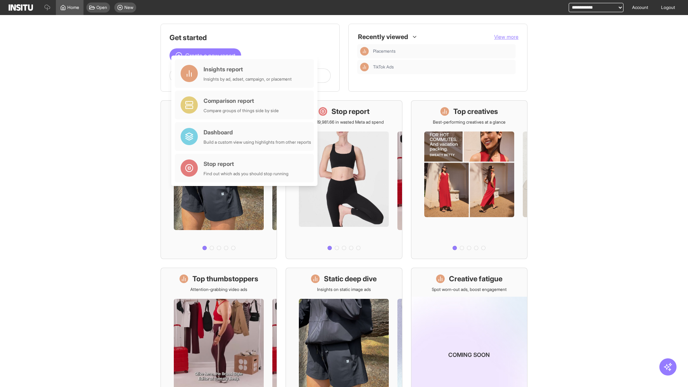 This screenshot has width=688, height=387. Describe the element at coordinates (73, 8) in the screenshot. I see `span: Home` at that location.